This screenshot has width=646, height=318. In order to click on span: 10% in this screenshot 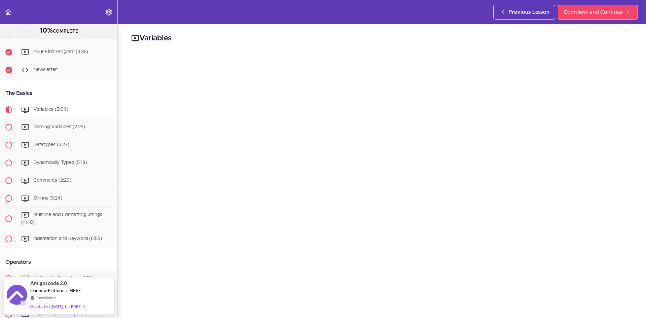, I will do `click(46, 31)`.